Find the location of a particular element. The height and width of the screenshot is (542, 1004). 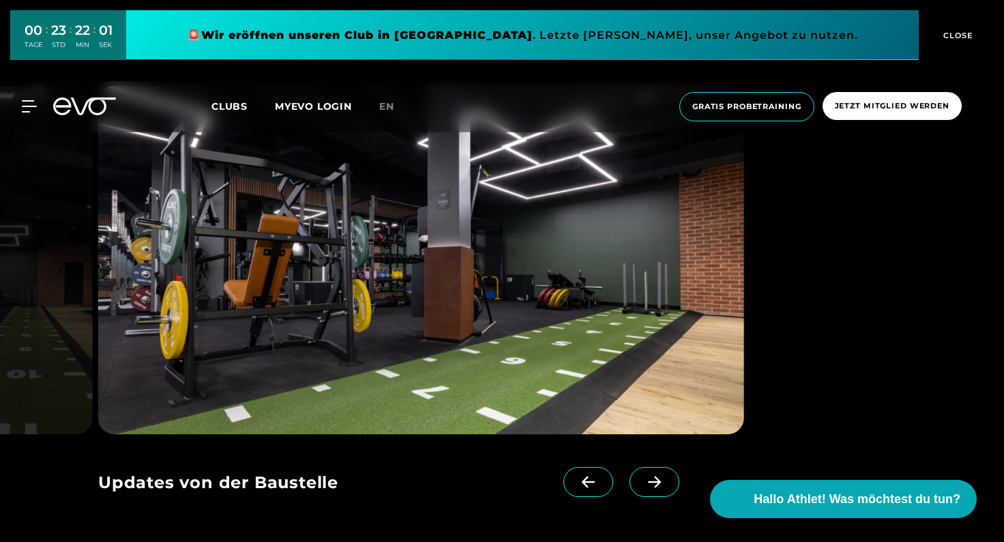

span: Clubs is located at coordinates (229, 106).